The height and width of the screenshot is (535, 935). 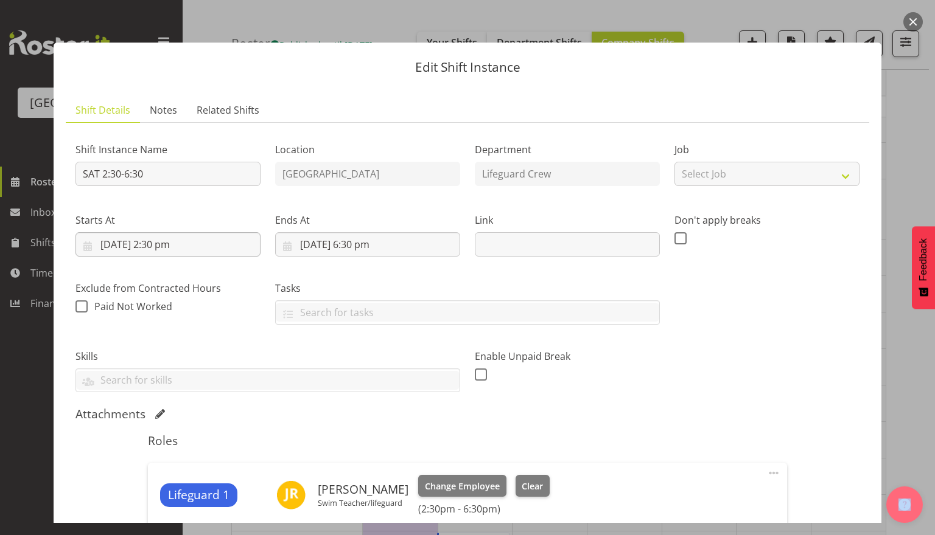 What do you see at coordinates (168, 150) in the screenshot?
I see `label: Shift Instance Name` at bounding box center [168, 150].